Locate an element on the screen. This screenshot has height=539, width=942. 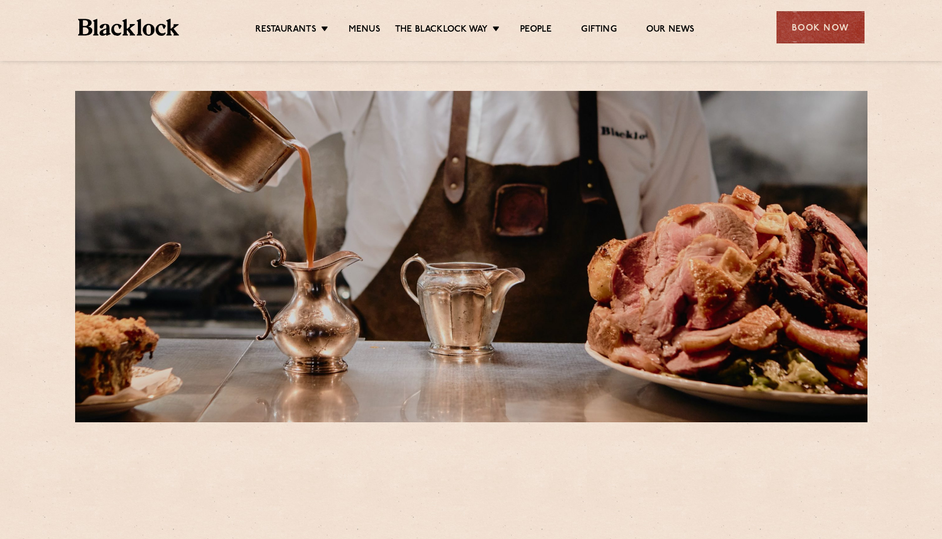
a: Gifting is located at coordinates (599, 31).